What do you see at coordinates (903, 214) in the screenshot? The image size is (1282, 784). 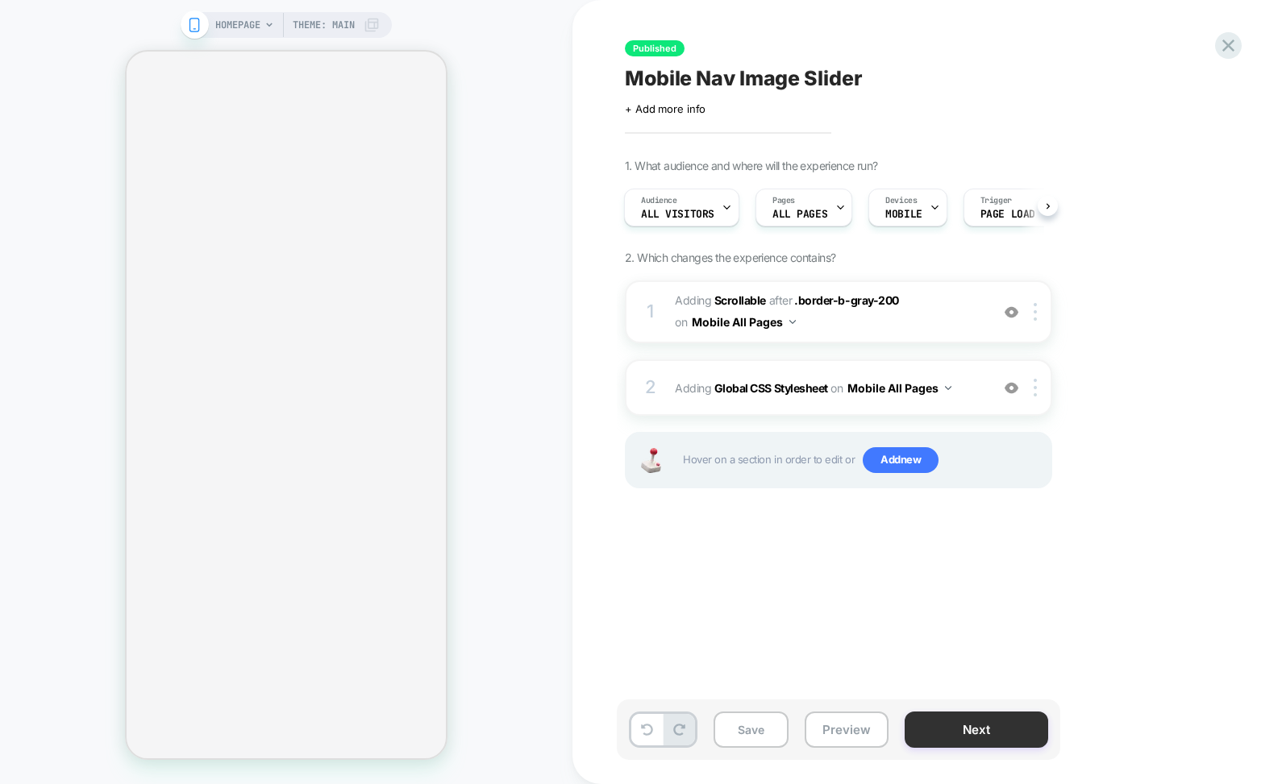 I see `span: MOBILE` at bounding box center [903, 214].